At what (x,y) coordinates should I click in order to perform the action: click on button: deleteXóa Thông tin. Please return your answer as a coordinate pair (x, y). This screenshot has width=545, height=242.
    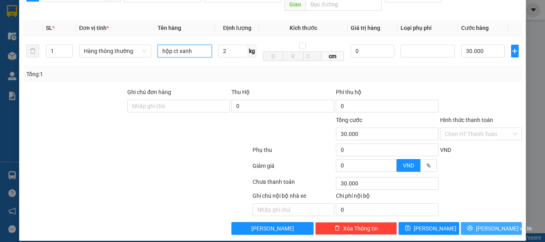
    Looking at the image, I should click on (356, 228).